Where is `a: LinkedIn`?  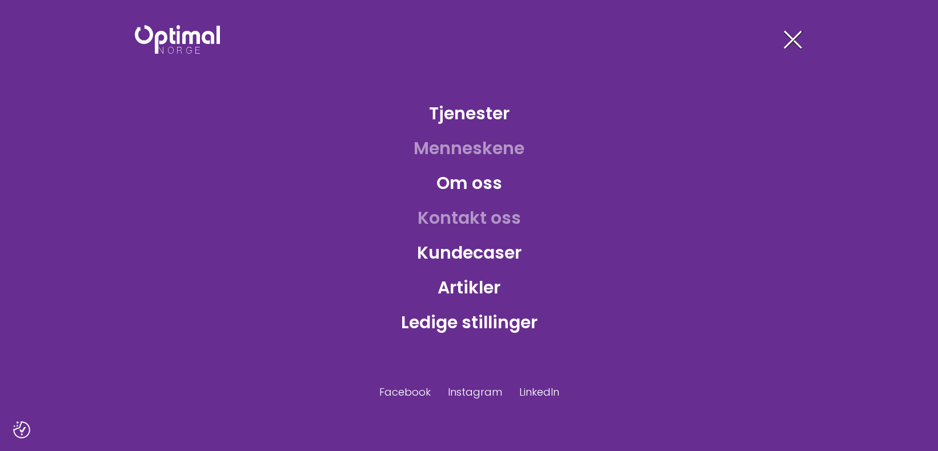 a: LinkedIn is located at coordinates (539, 392).